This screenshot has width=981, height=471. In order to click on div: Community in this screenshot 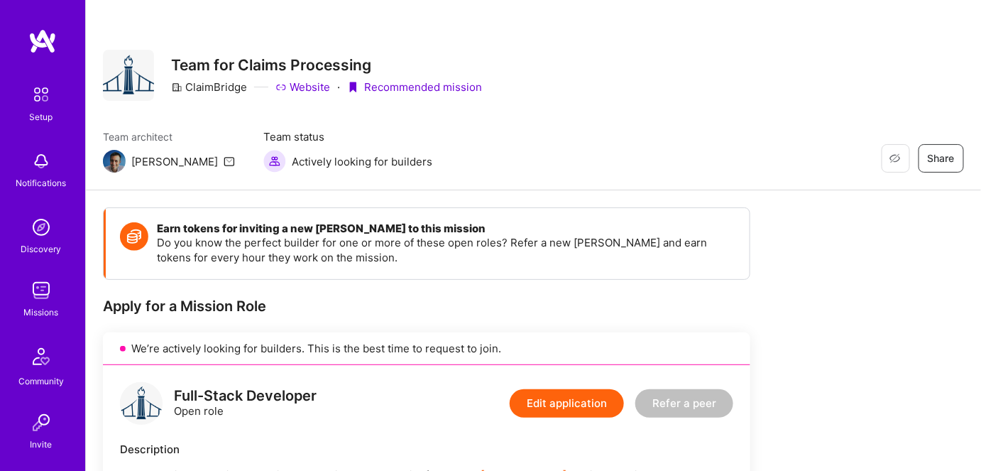, I will do `click(41, 380)`.